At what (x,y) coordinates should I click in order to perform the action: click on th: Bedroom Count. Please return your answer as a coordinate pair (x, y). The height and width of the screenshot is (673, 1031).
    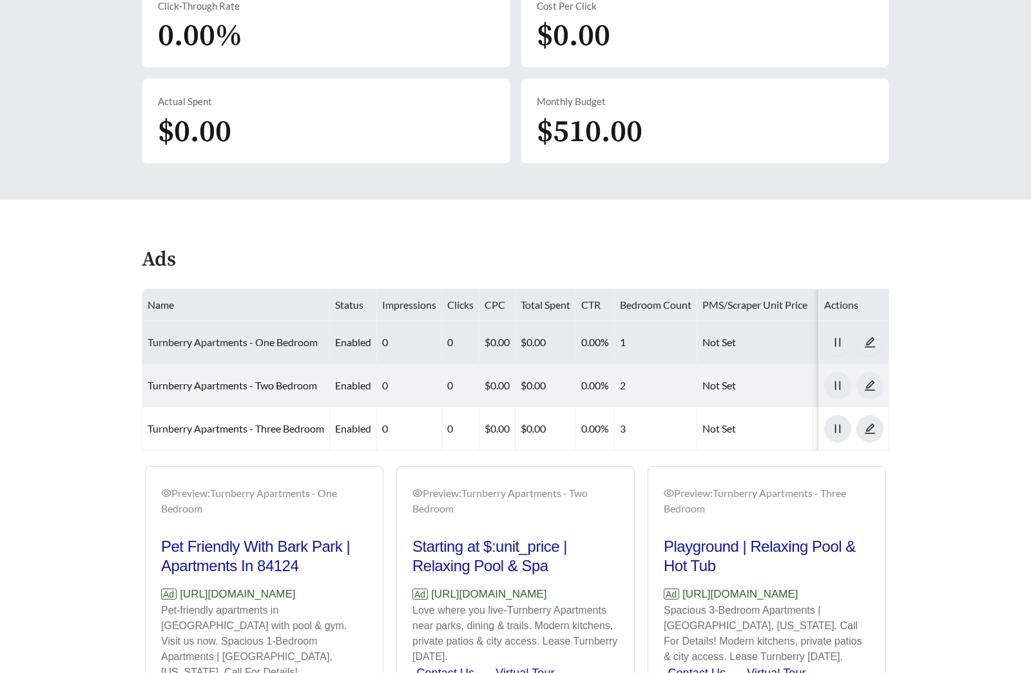
    Looking at the image, I should click on (656, 305).